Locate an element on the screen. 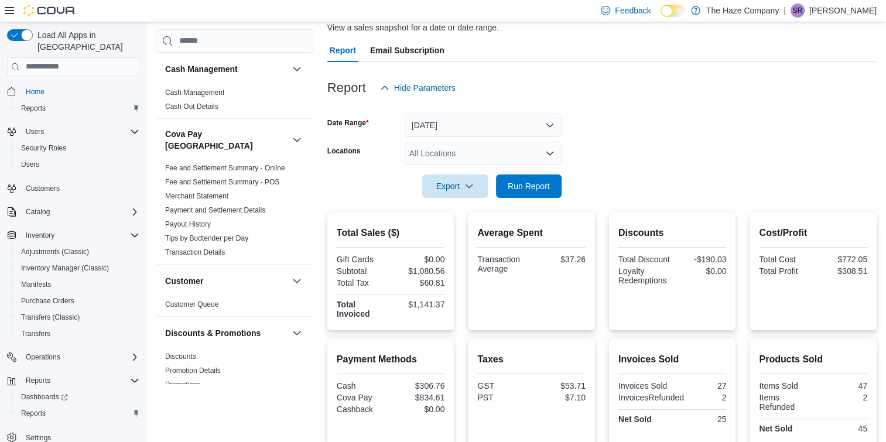 The width and height of the screenshot is (886, 442). h2: Discounts is located at coordinates (672, 233).